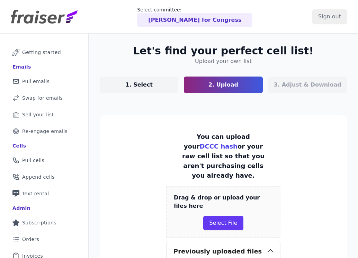 The width and height of the screenshot is (358, 258). I want to click on span: Sell your list, so click(38, 114).